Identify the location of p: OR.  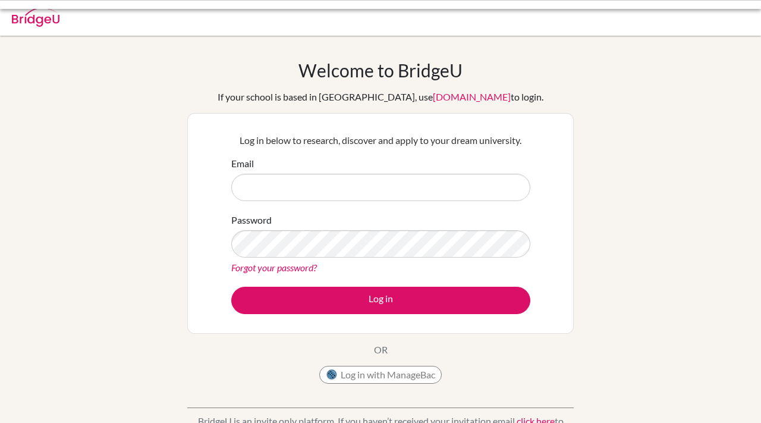
(381, 350).